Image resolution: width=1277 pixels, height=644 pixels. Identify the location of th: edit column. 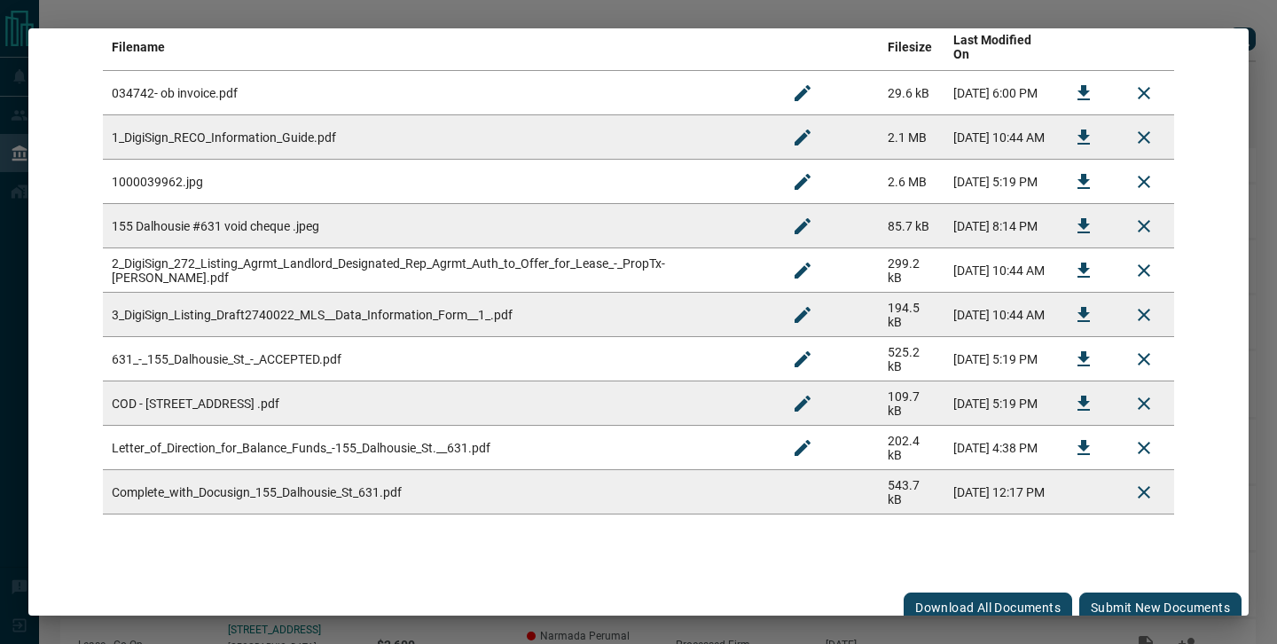
(825, 47).